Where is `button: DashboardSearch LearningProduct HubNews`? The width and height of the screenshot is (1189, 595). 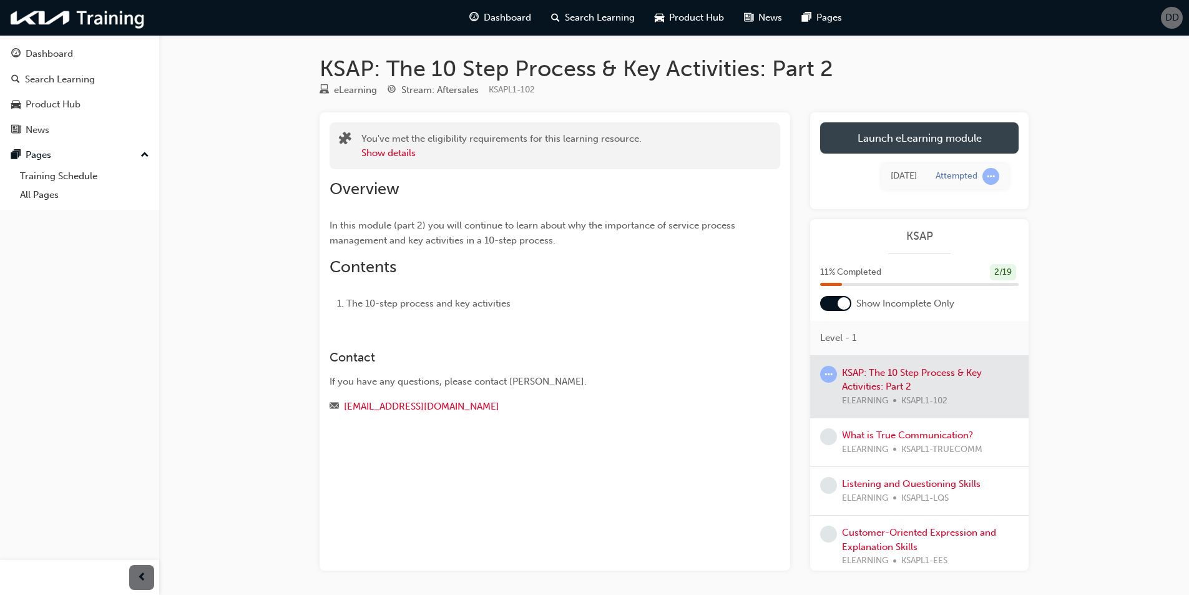 button: DashboardSearch LearningProduct HubNews is located at coordinates (79, 92).